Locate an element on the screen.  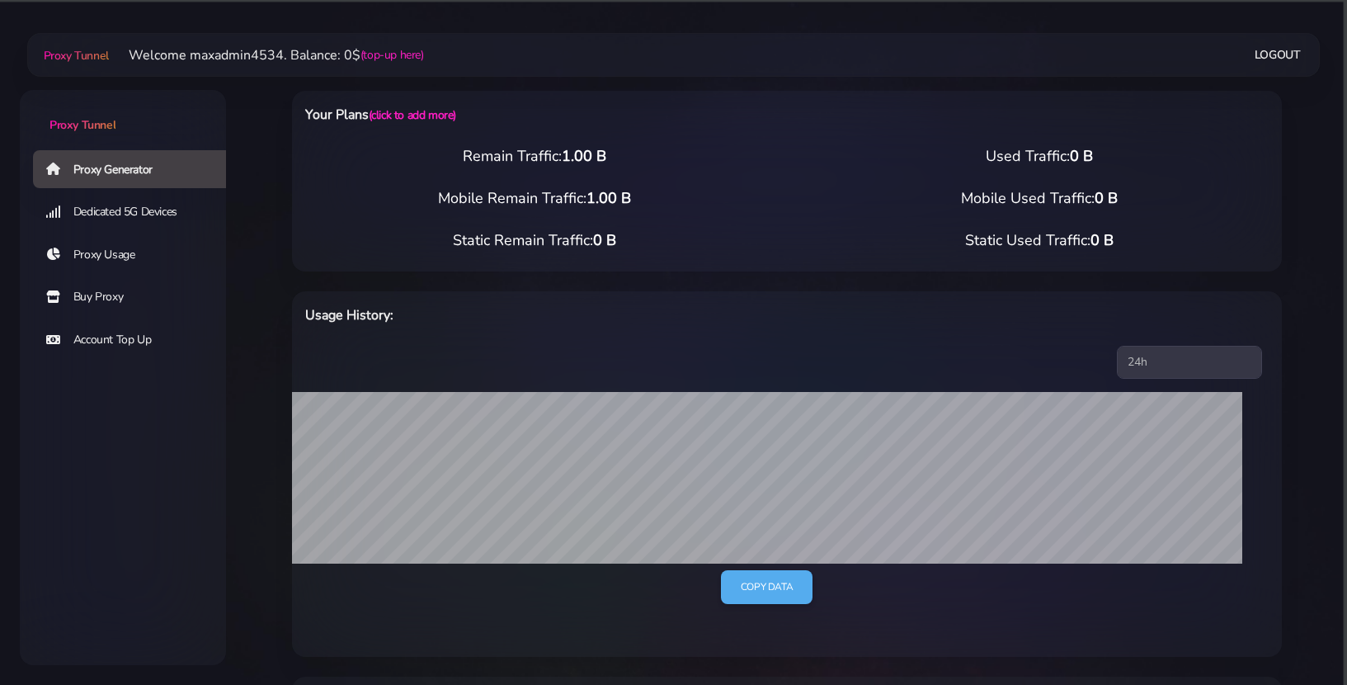
a: Logout is located at coordinates (1278, 54).